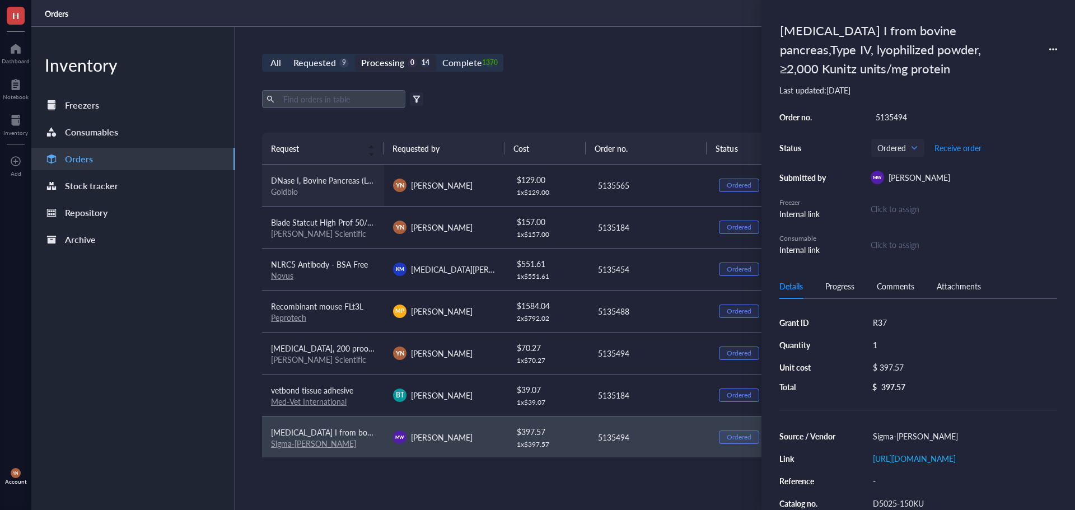  Describe the element at coordinates (282, 276) in the screenshot. I see `a: Novus` at that location.